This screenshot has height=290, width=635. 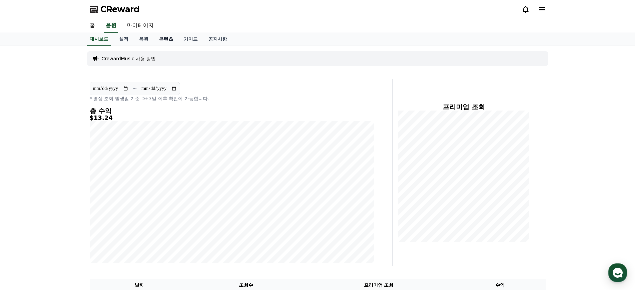 What do you see at coordinates (107, 220) in the screenshot?
I see `a: 설정` at bounding box center [107, 220].